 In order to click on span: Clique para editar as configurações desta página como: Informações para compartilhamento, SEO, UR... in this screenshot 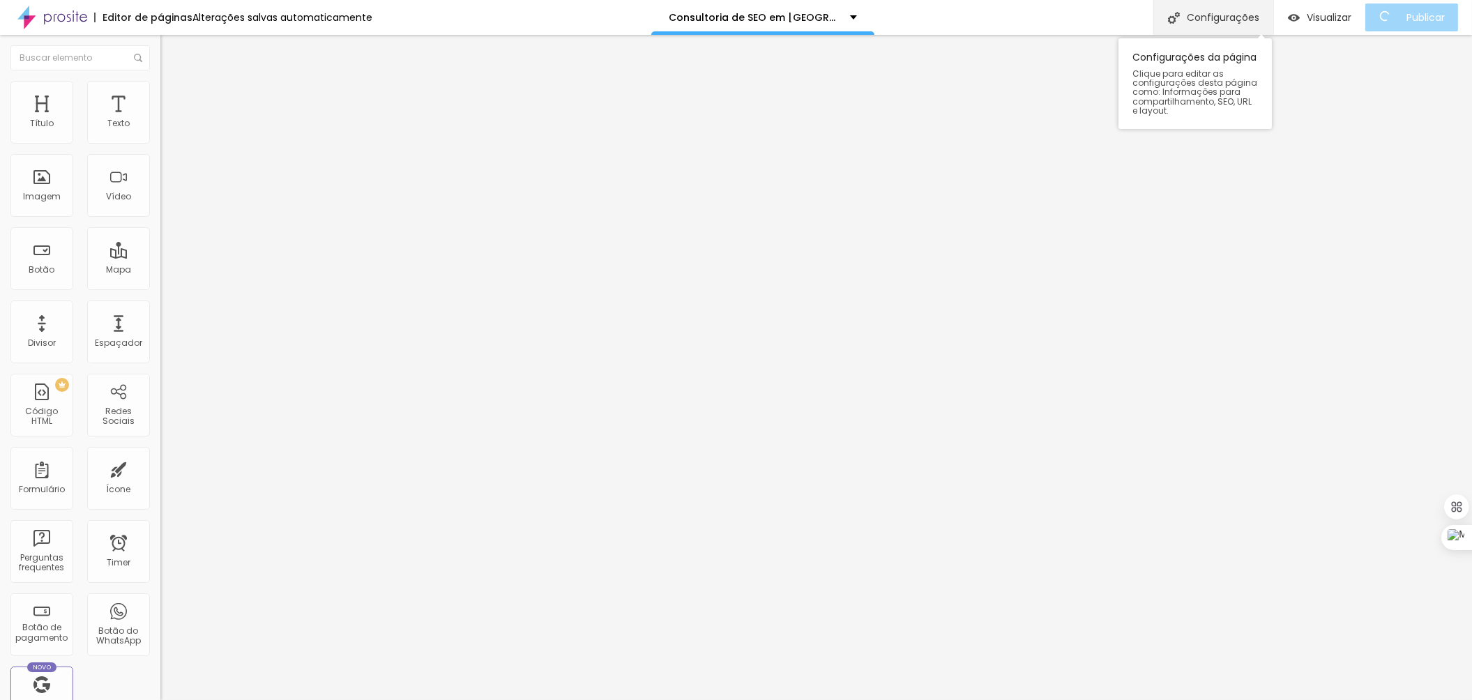, I will do `click(1195, 92)`.